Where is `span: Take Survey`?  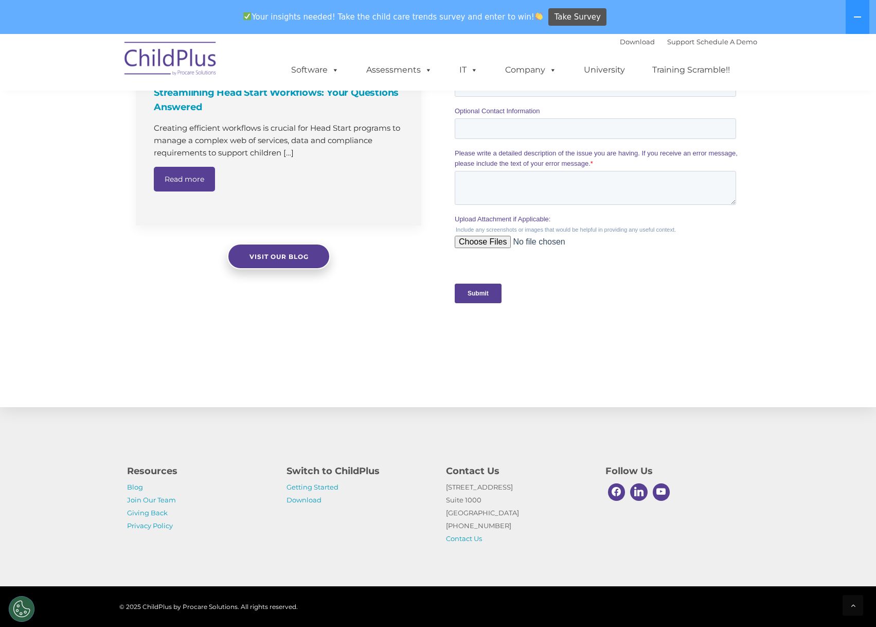
span: Take Survey is located at coordinates (578, 17).